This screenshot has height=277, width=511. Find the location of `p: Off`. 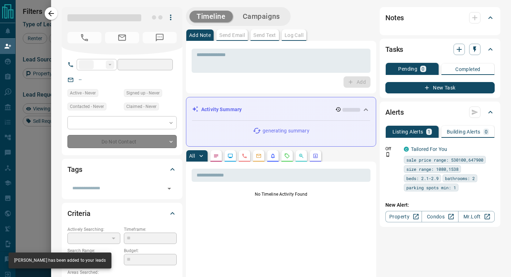

p: Off is located at coordinates (392, 149).